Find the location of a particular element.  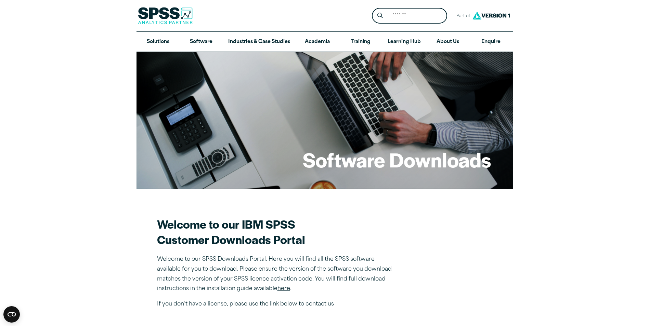

a: Training is located at coordinates (360, 42).